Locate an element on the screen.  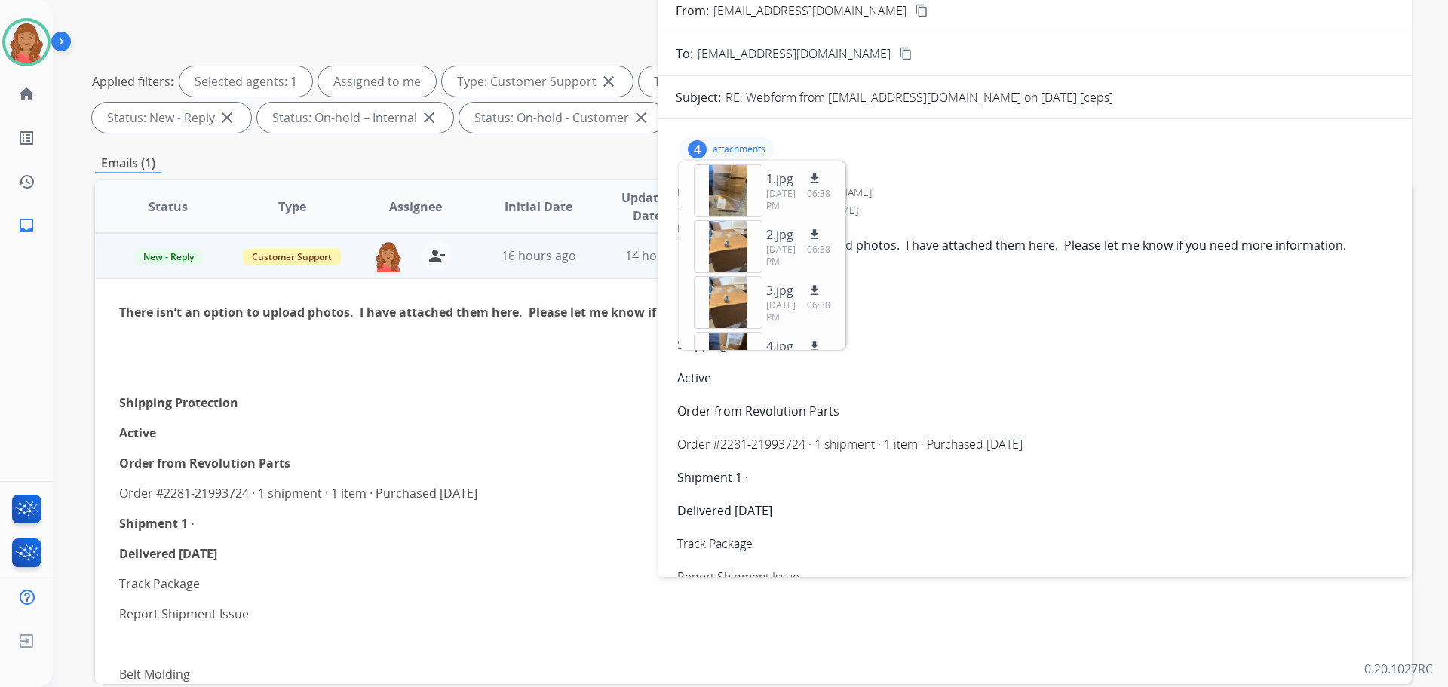
p: Belt Molding is located at coordinates (630, 674).